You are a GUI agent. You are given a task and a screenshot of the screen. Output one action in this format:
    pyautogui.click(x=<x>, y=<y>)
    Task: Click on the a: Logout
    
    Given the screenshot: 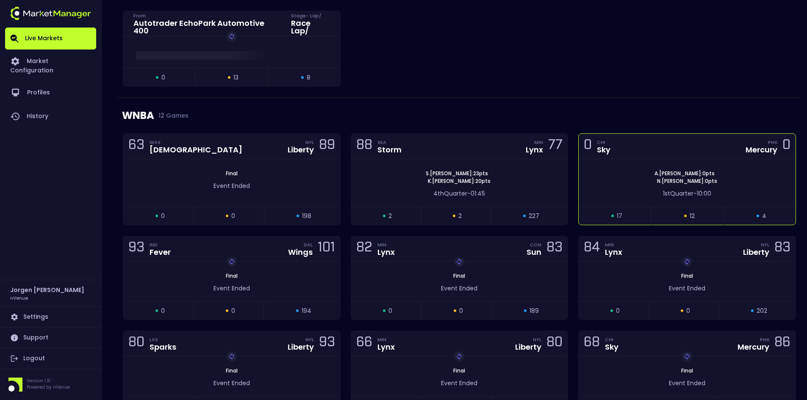 What is the action you would take?
    pyautogui.click(x=50, y=359)
    